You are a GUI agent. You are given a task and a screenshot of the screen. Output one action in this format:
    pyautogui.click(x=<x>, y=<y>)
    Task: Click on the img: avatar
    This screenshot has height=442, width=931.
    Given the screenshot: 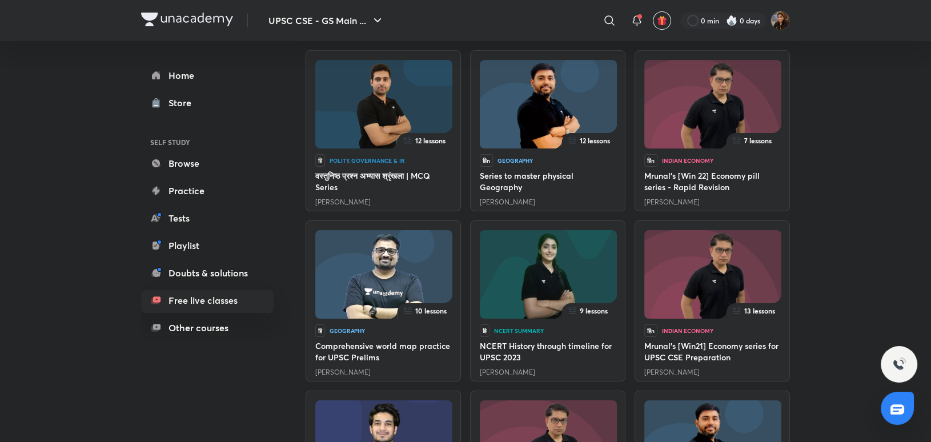 What is the action you would take?
    pyautogui.click(x=662, y=21)
    